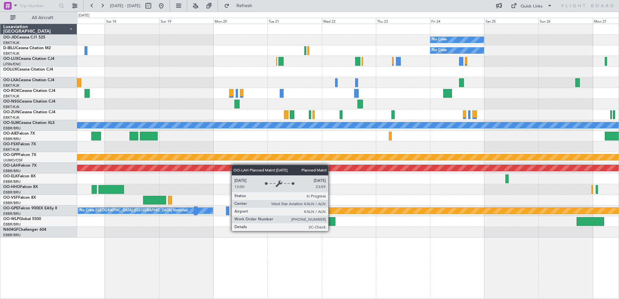 The height and width of the screenshot is (299, 619). I want to click on span: OO-AIE, so click(10, 134).